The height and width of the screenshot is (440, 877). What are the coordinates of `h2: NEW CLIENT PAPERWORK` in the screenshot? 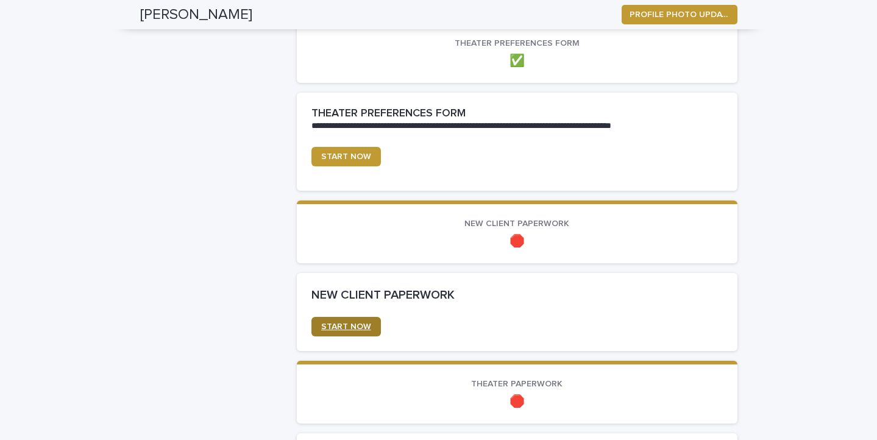 It's located at (517, 295).